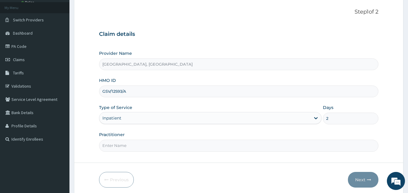  Describe the element at coordinates (239, 12) in the screenshot. I see `p: Step 1 of 2` at that location.